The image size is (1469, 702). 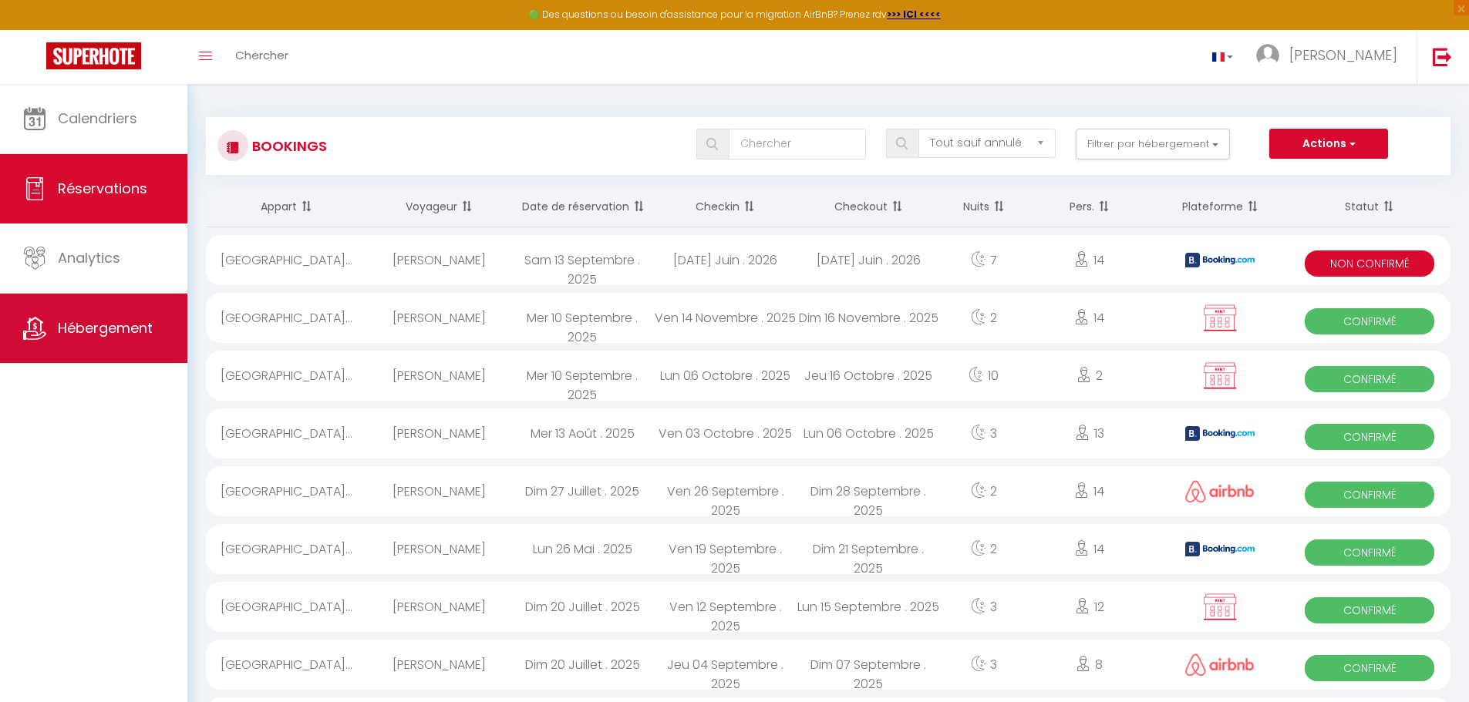 I want to click on button: Actions, so click(x=1328, y=144).